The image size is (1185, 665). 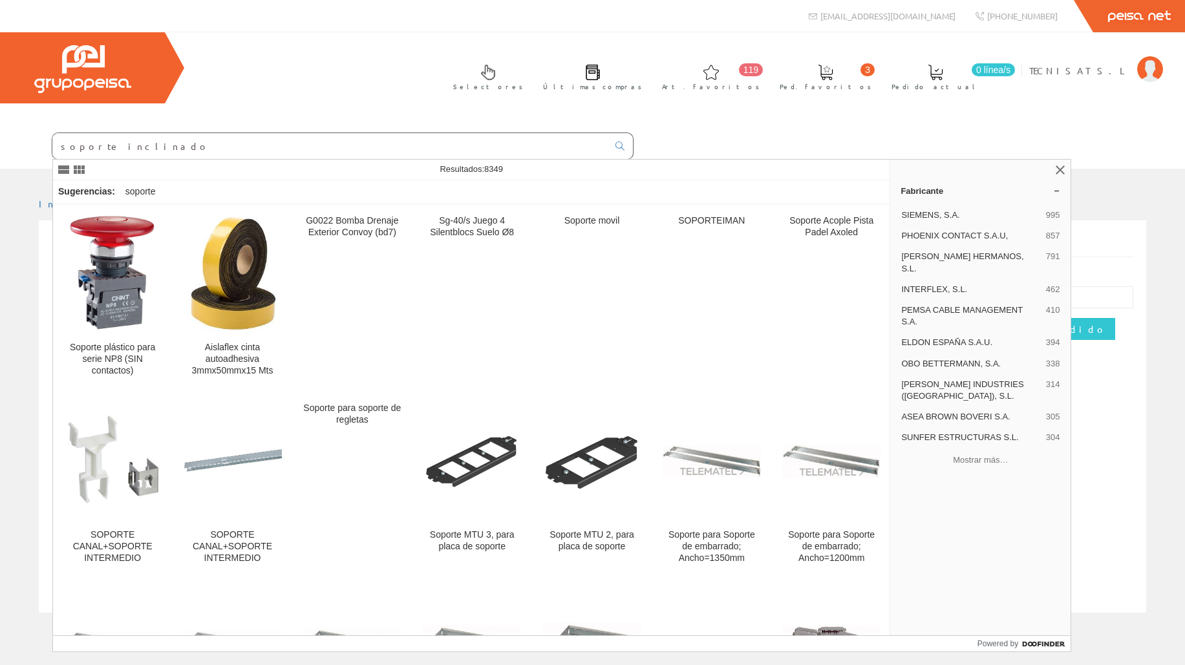 I want to click on img: Grupo Peisa, so click(x=83, y=69).